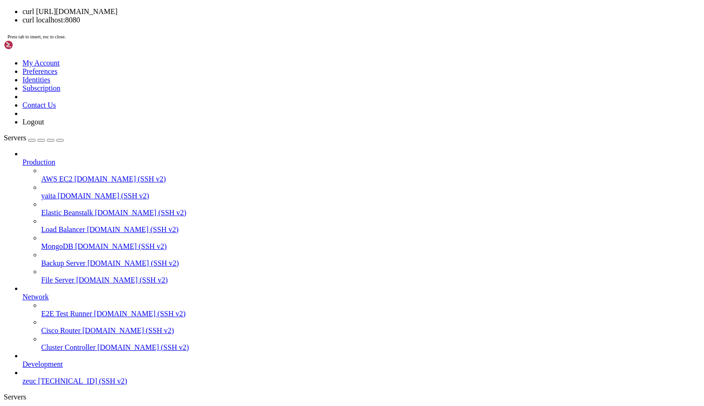 Image resolution: width=704 pixels, height=406 pixels. Describe the element at coordinates (361, 20) in the screenshot. I see `li: curl localhost:8080` at that location.